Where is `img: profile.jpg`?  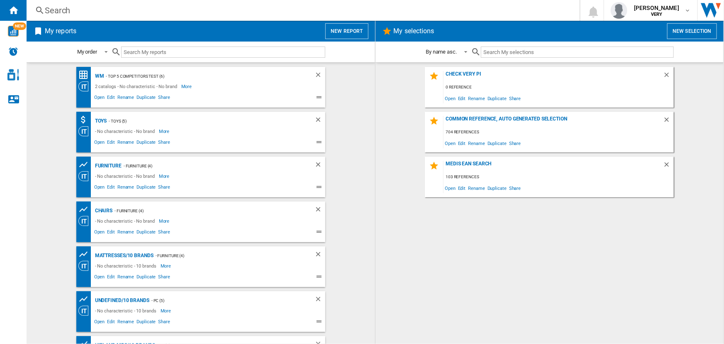 img: profile.jpg is located at coordinates (619, 10).